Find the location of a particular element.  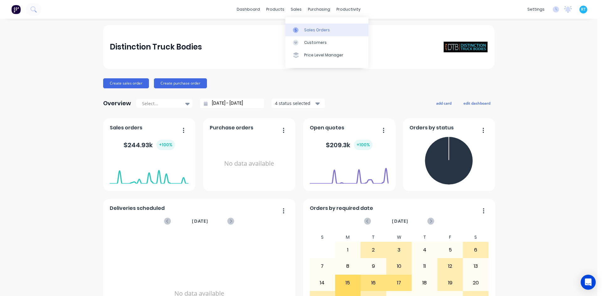

span: Open quotes is located at coordinates (327, 128).